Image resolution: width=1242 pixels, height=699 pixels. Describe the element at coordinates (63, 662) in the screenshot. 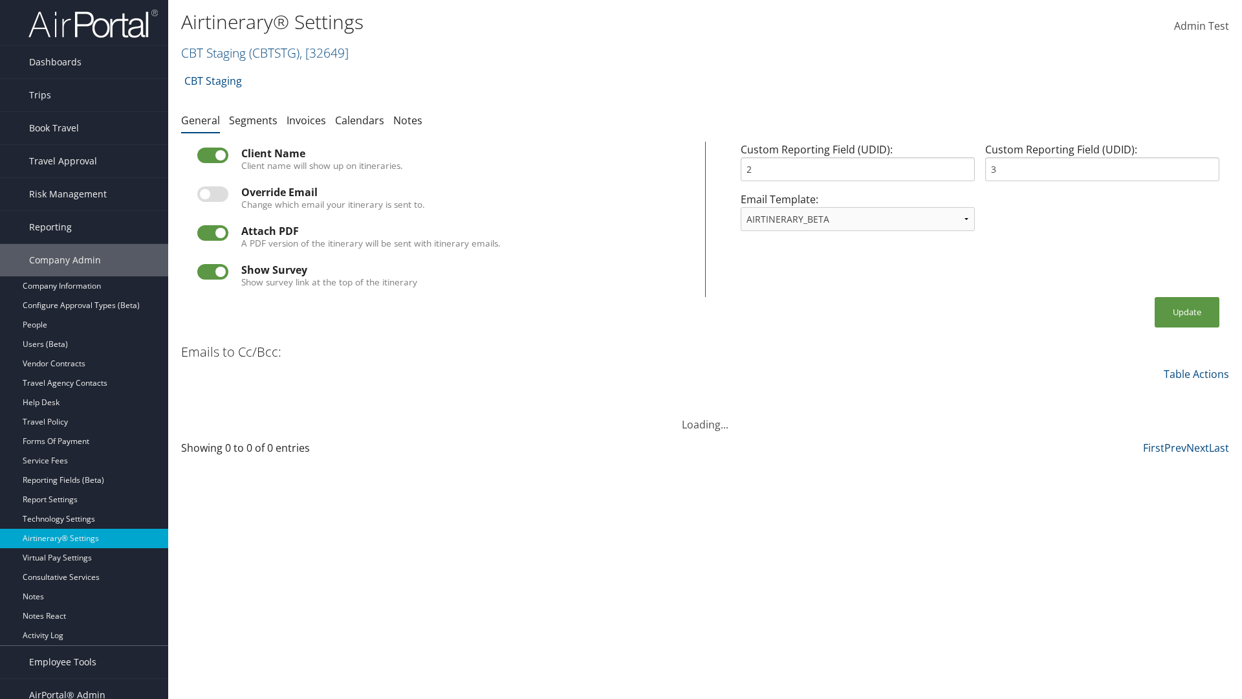

I see `span: Employee Tools` at that location.